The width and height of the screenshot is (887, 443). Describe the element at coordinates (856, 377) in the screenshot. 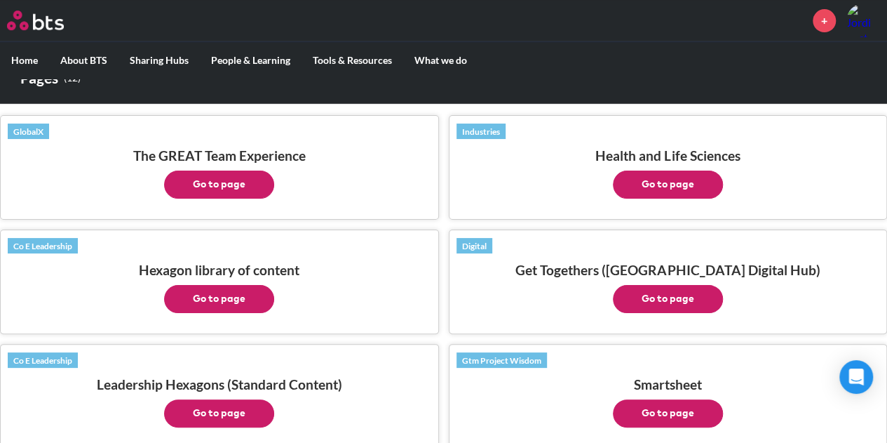

I see `div: Open Intercom Messenger` at that location.